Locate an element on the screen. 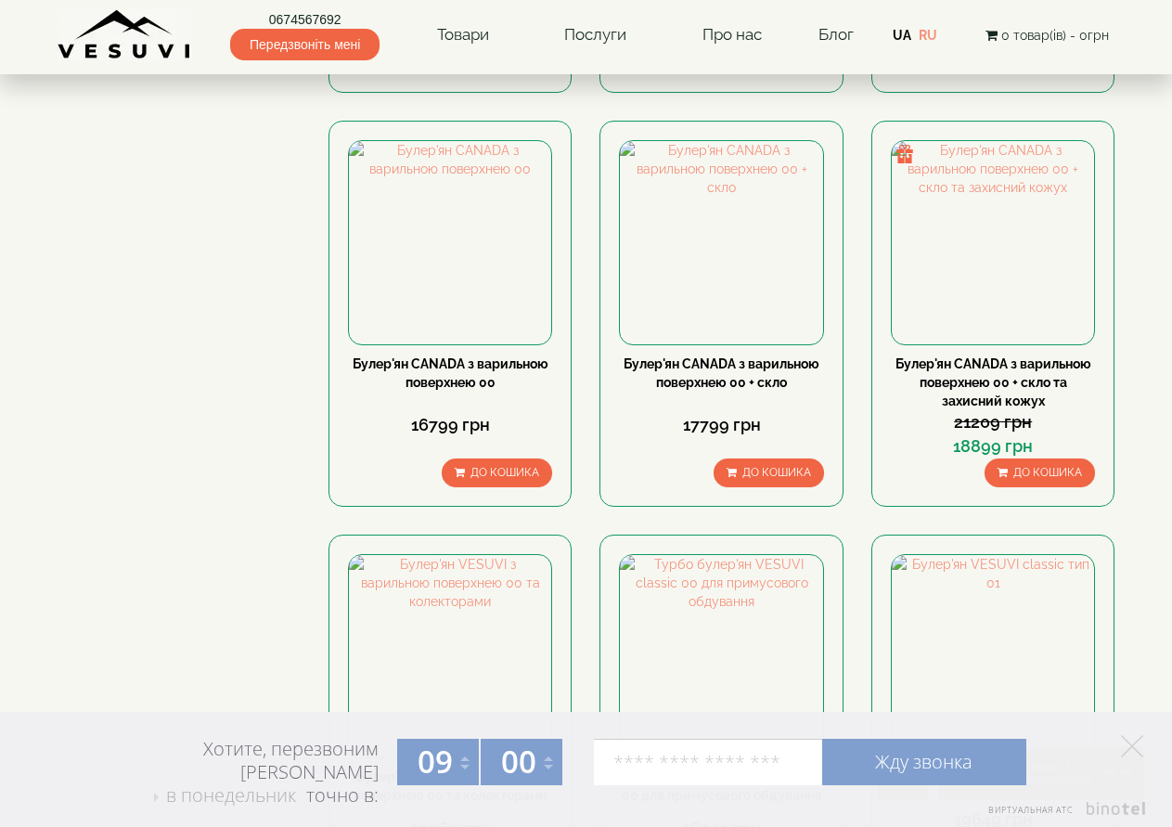  span: в понедельник is located at coordinates (231, 795).